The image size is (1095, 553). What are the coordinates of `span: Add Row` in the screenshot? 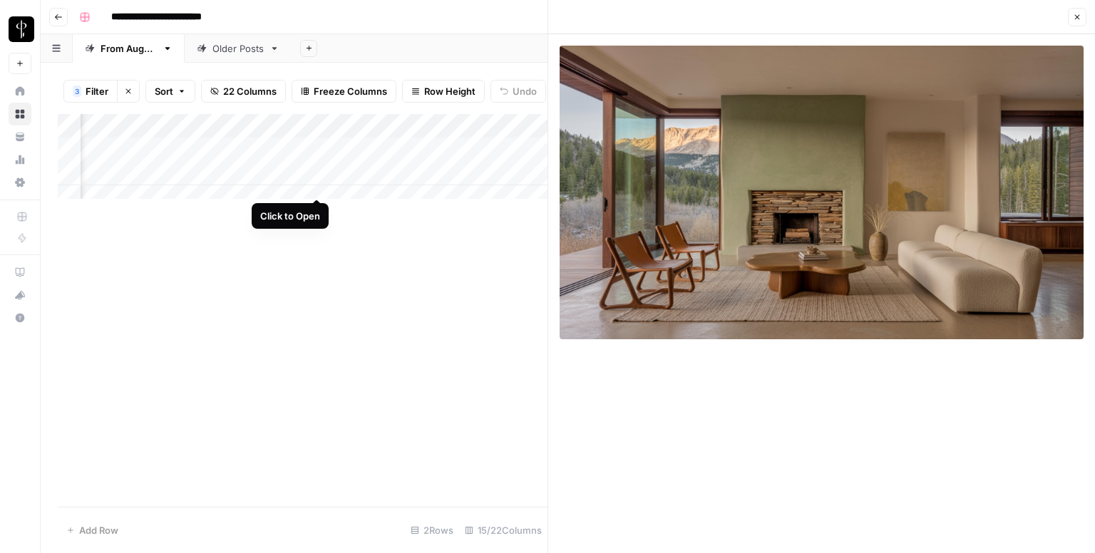 It's located at (98, 530).